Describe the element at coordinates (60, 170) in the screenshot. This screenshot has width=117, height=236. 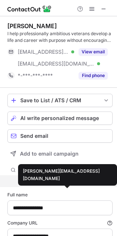
I see `button: Find work email` at that location.